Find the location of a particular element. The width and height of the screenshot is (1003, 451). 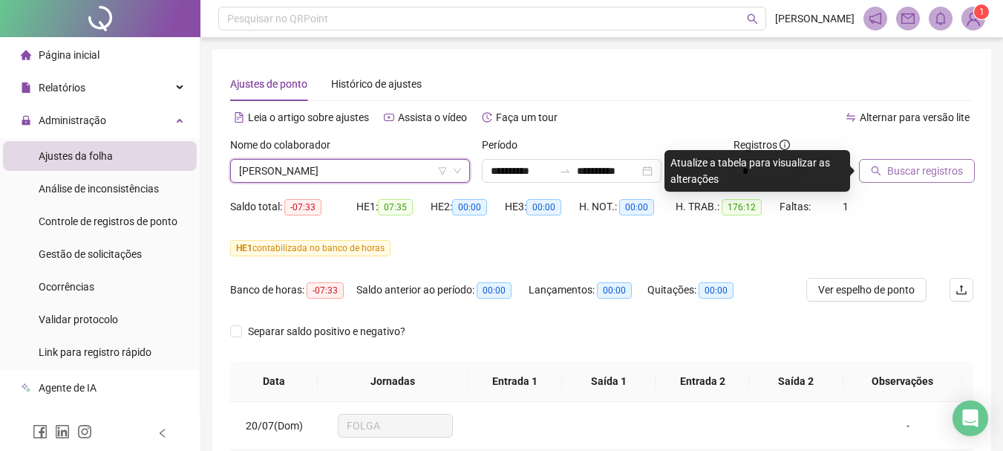

span: swap is located at coordinates (851, 117).